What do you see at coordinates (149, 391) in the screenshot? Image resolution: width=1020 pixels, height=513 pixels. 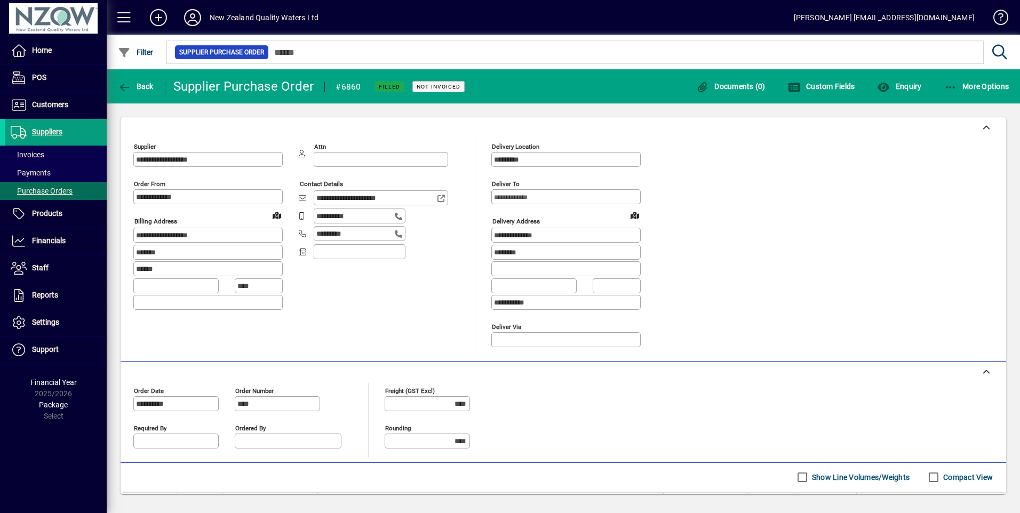 I see `mat-label: Order date` at bounding box center [149, 391].